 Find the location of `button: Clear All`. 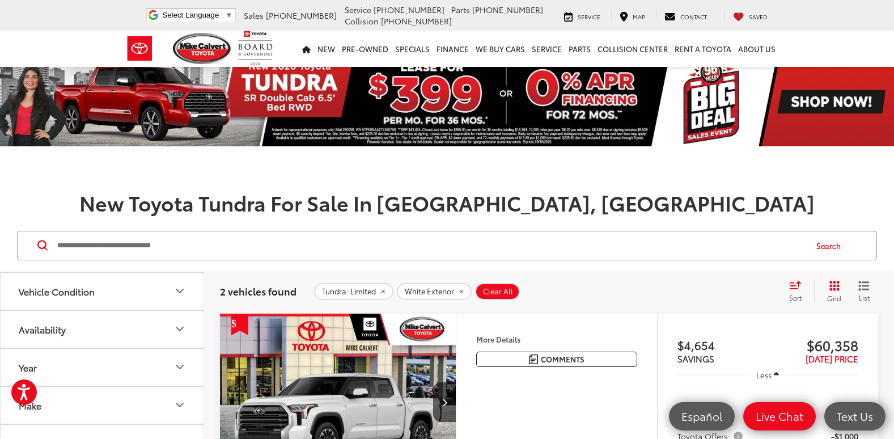

button: Clear All is located at coordinates (497, 291).